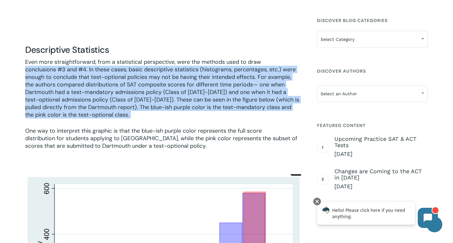 Image resolution: width=453 pixels, height=243 pixels. Describe the element at coordinates (58, 17) in the screenshot. I see `span: Hello! Please click here if you need anything.` at that location.